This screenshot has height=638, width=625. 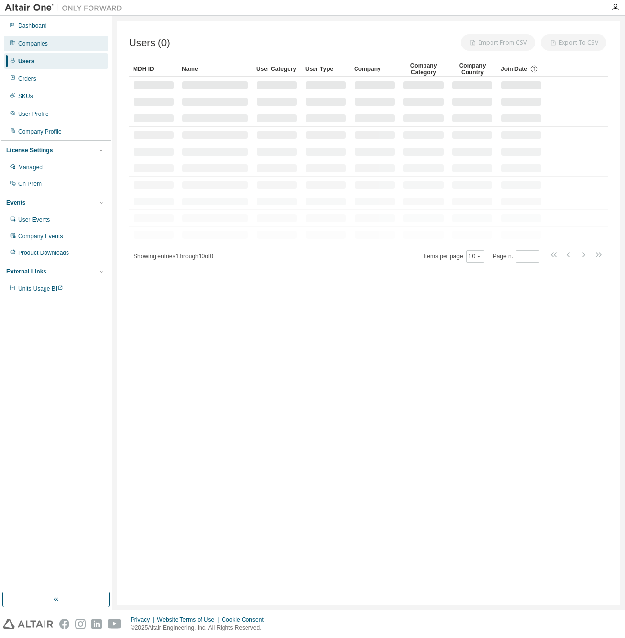 I want to click on div: Privacy, so click(x=144, y=620).